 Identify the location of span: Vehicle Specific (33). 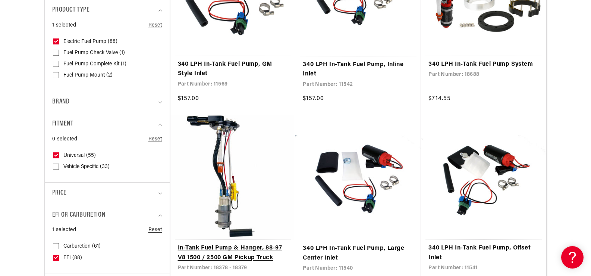
(87, 167).